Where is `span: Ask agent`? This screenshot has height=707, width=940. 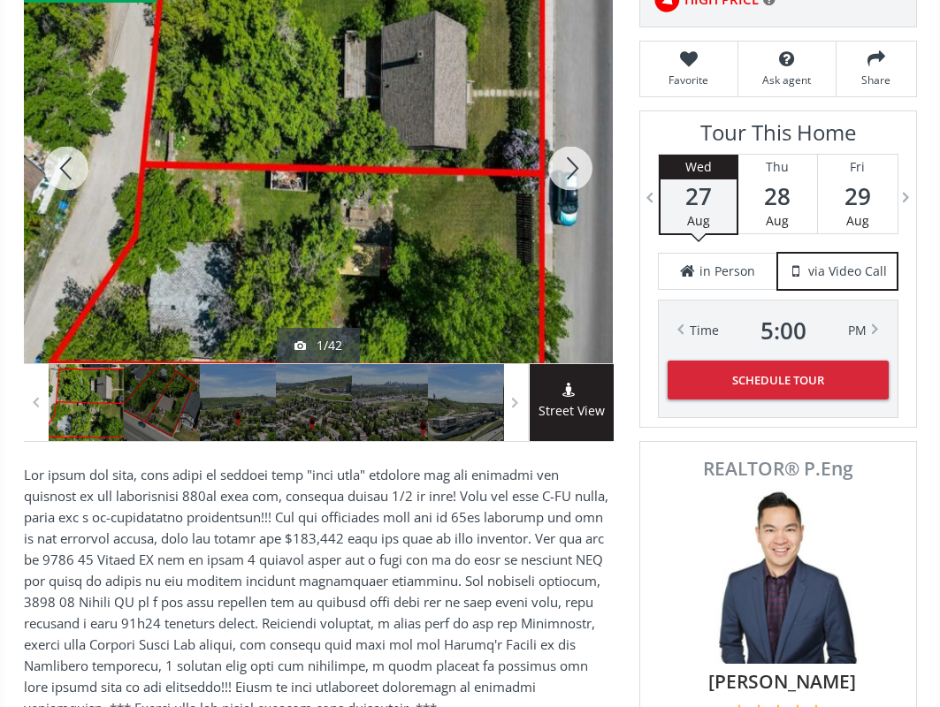 span: Ask agent is located at coordinates (787, 80).